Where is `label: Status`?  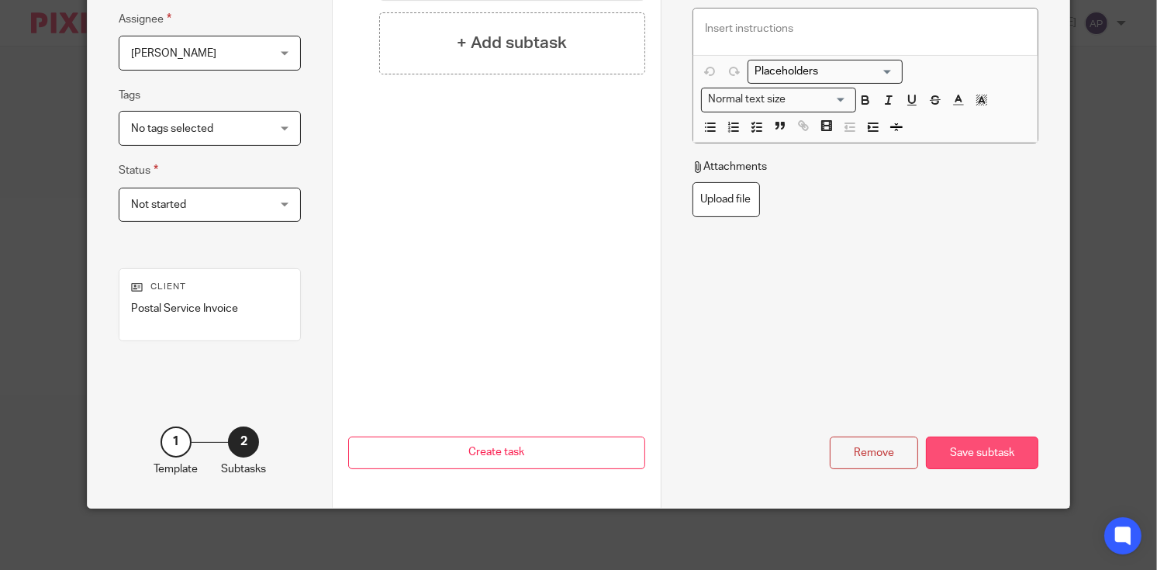
label: Status is located at coordinates (138, 170).